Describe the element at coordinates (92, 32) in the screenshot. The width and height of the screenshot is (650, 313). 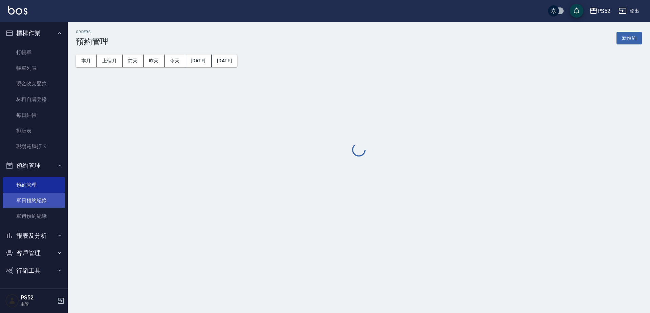
I see `h2: Orders` at that location.